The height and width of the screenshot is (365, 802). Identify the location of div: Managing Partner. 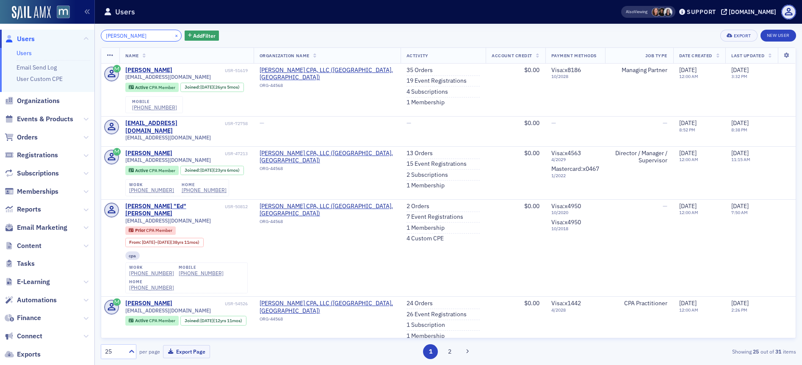
(639, 70).